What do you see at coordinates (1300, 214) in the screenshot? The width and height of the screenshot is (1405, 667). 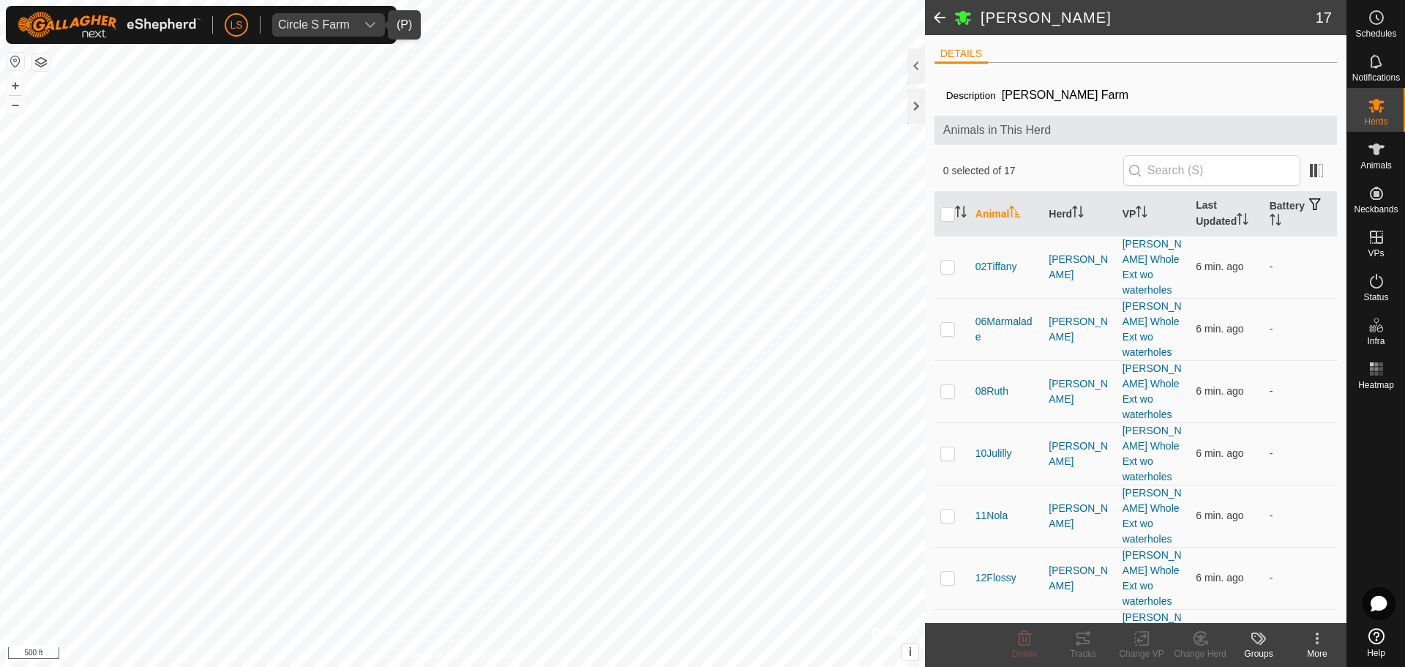 I see `th: Battery` at bounding box center [1300, 214].